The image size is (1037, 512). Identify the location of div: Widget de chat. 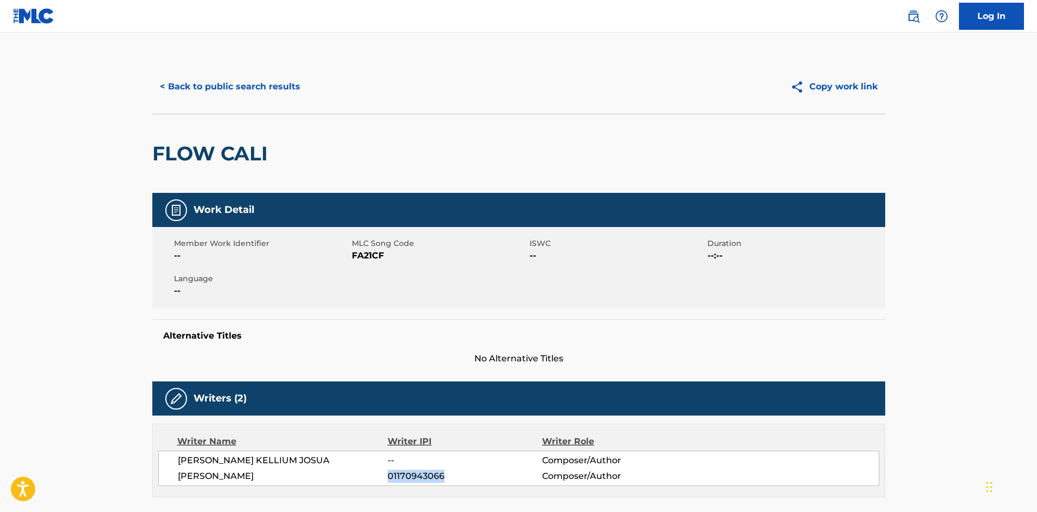
(1010, 486).